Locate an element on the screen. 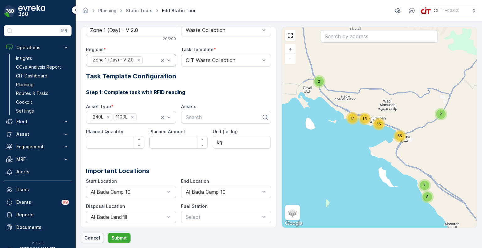 The height and width of the screenshot is (248, 482). a: Homepage is located at coordinates (85, 12).